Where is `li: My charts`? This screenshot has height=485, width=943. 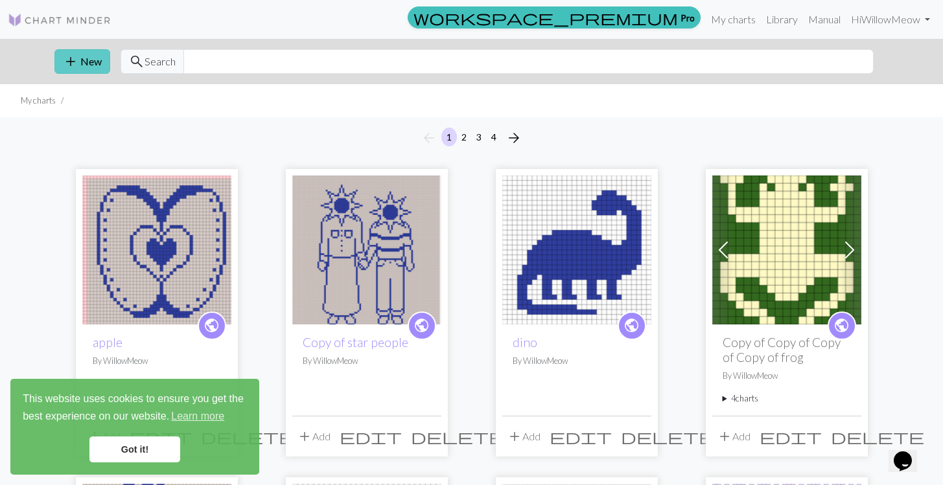
li: My charts is located at coordinates (38, 100).